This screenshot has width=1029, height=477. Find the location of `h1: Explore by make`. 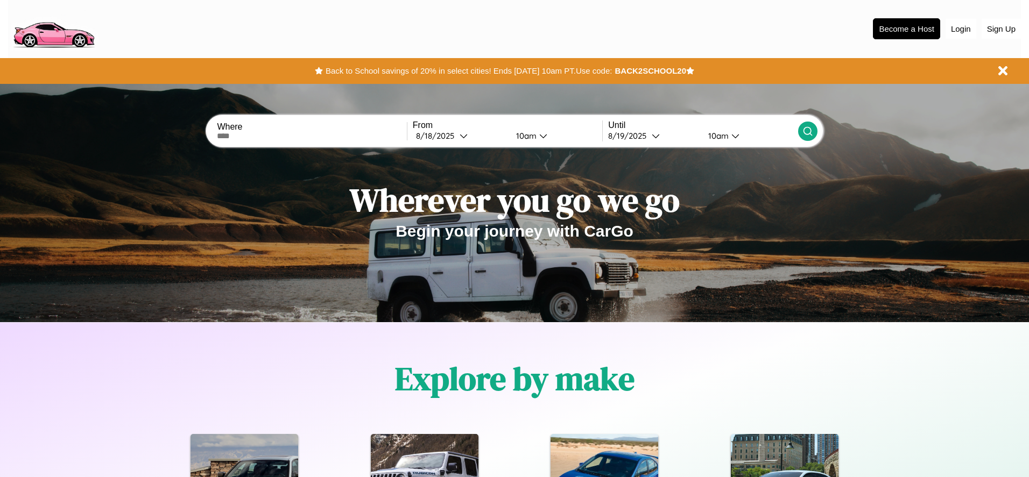

h1: Explore by make is located at coordinates (514, 379).